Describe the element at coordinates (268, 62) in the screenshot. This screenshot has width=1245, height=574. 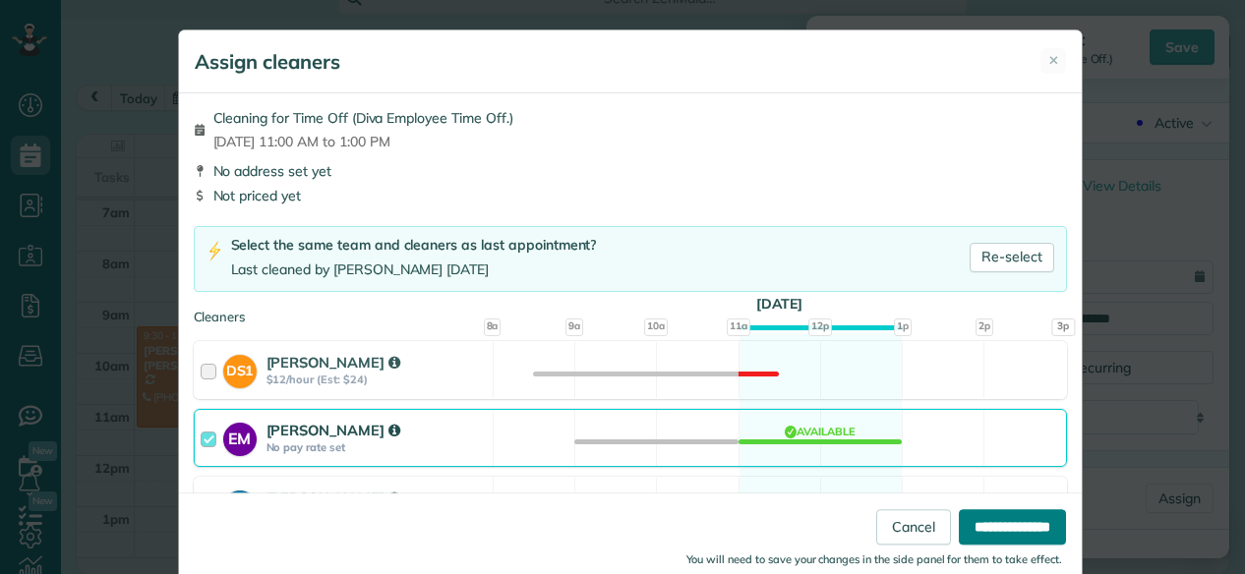
I see `h5: Assign cleaners` at that location.